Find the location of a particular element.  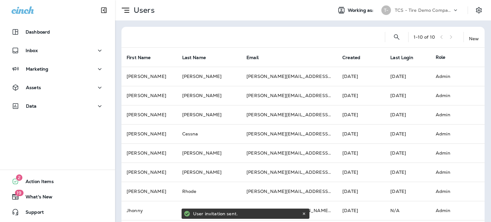

span: What's New is located at coordinates (36, 198).